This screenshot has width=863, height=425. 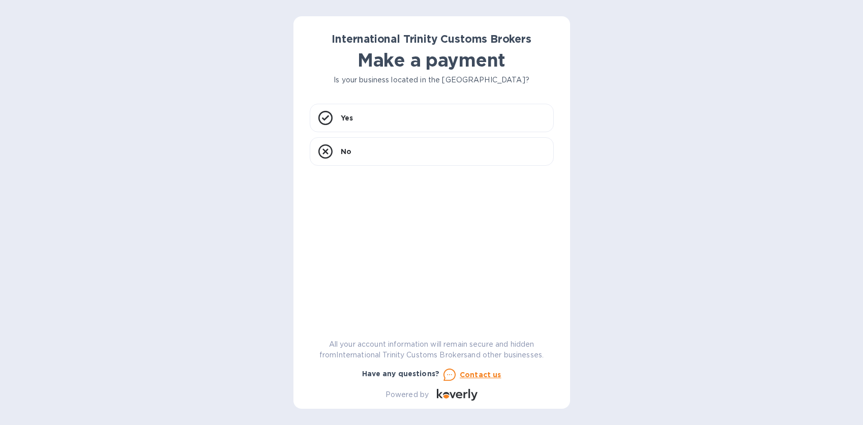 What do you see at coordinates (432, 60) in the screenshot?
I see `h1: Make a payment` at bounding box center [432, 60].